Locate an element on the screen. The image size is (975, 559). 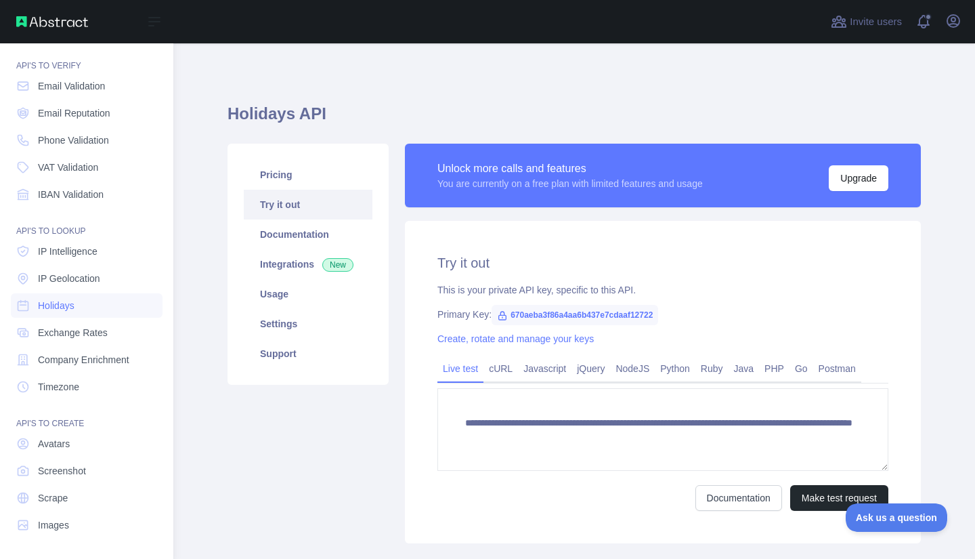
div: Primary Key: is located at coordinates (663, 314).